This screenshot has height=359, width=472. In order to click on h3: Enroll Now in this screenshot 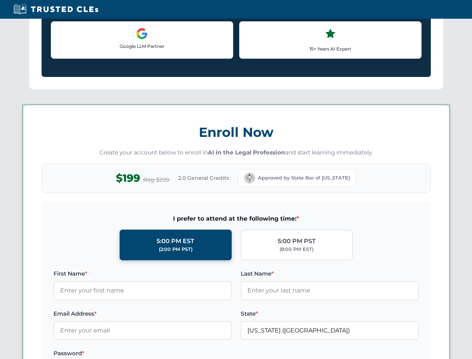, I will do `click(236, 132)`.